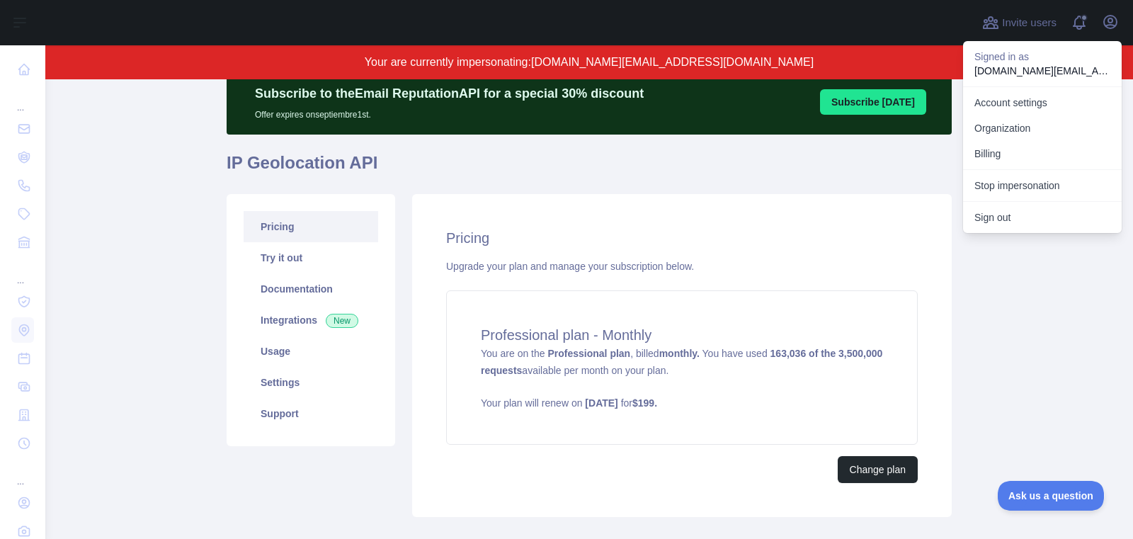  What do you see at coordinates (682, 238) in the screenshot?
I see `h2: Pricing` at bounding box center [682, 238].